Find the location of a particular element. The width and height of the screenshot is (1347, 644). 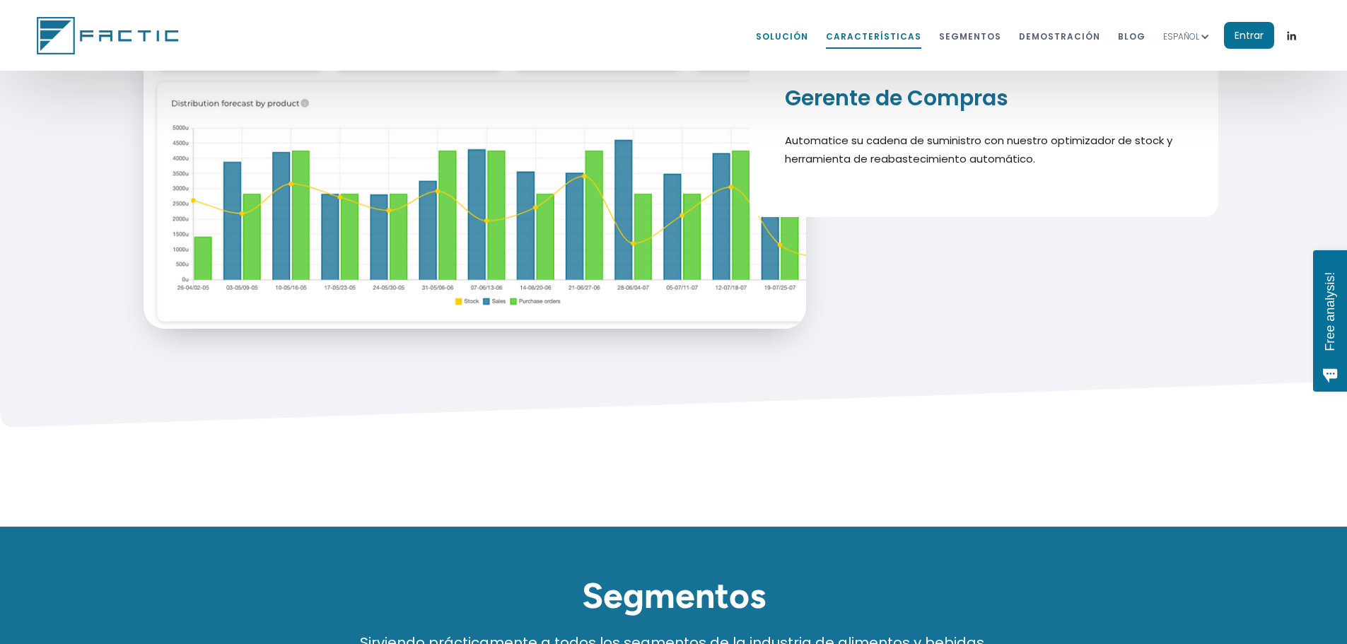

a: Solución is located at coordinates (782, 35).